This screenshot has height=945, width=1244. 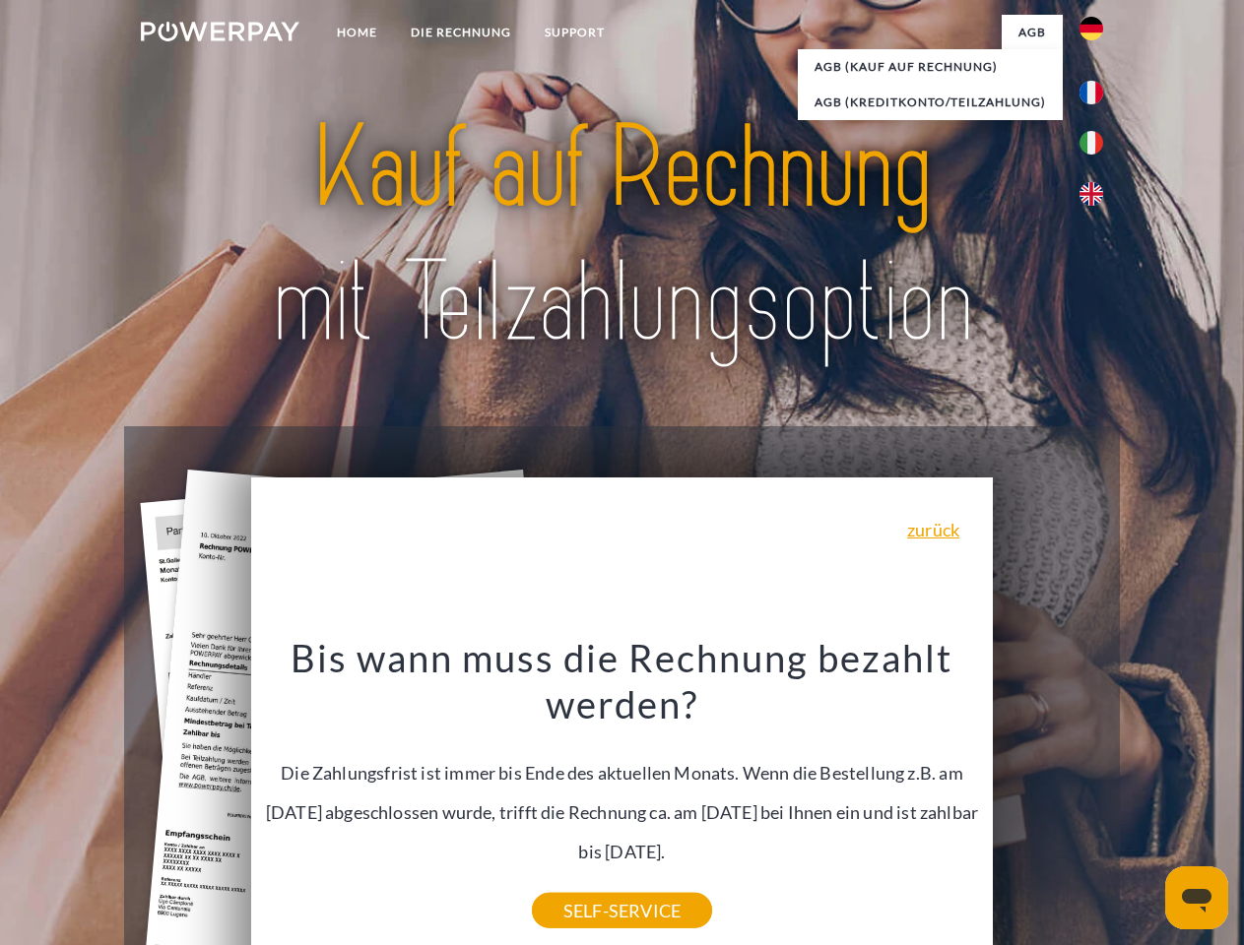 What do you see at coordinates (356, 32) in the screenshot?
I see `a: Home` at bounding box center [356, 32].